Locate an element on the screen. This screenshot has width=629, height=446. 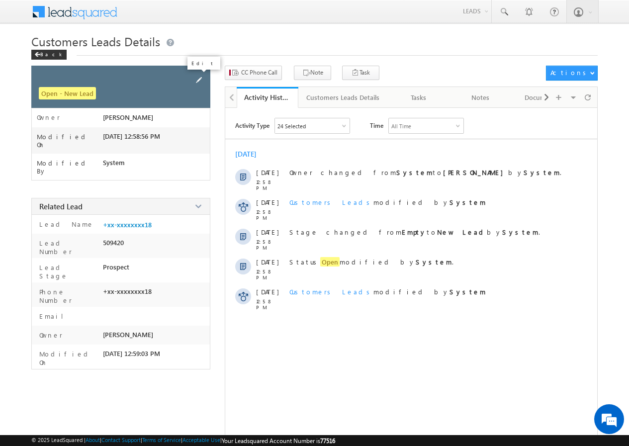
div: All Time is located at coordinates (401, 126).